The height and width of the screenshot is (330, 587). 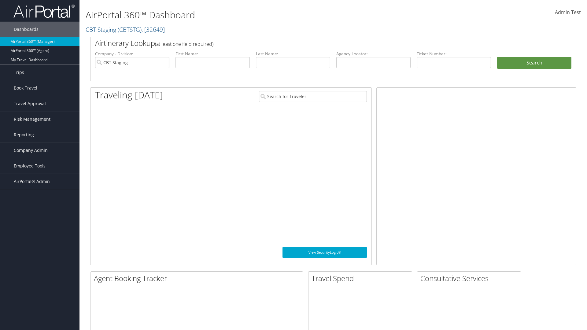 I want to click on span: Trips, so click(x=19, y=72).